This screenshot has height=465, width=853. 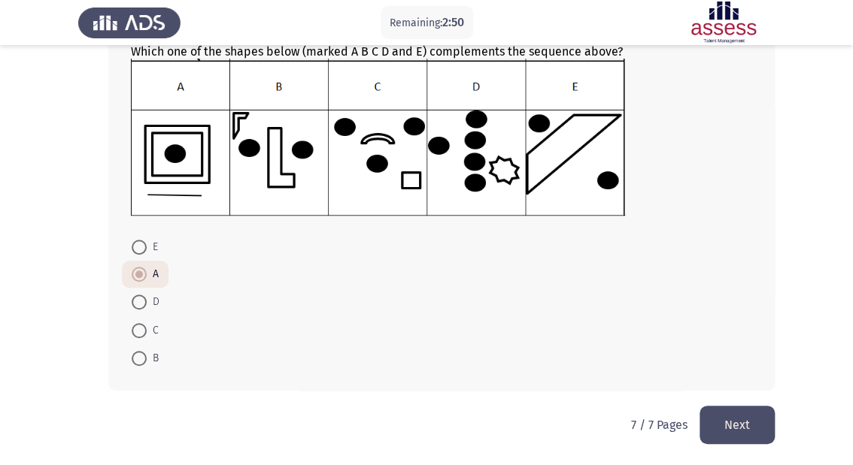 What do you see at coordinates (377, 137) in the screenshot?
I see `img: UkFYYV8wOTRfQi5wbmcxNjkxMzMzNDQ3OTcw.png` at bounding box center [377, 137].